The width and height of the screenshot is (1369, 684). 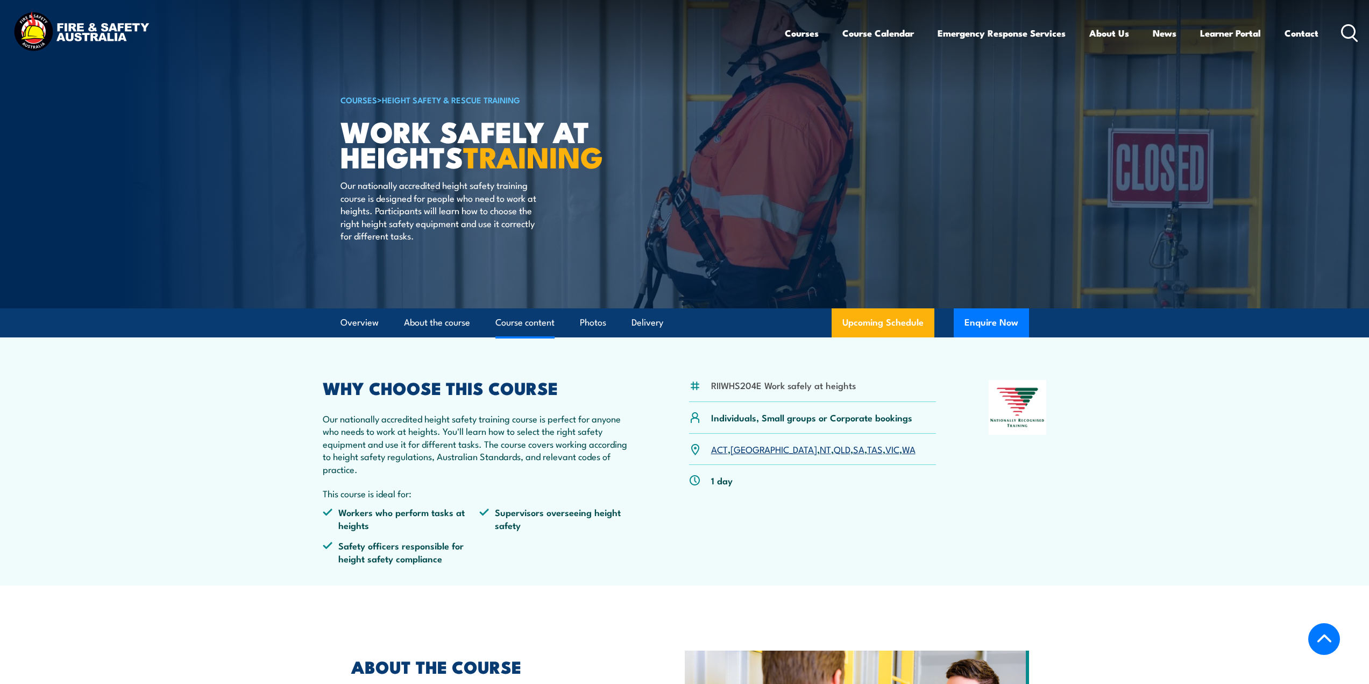 I want to click on a: Upcoming Schedule, so click(x=883, y=323).